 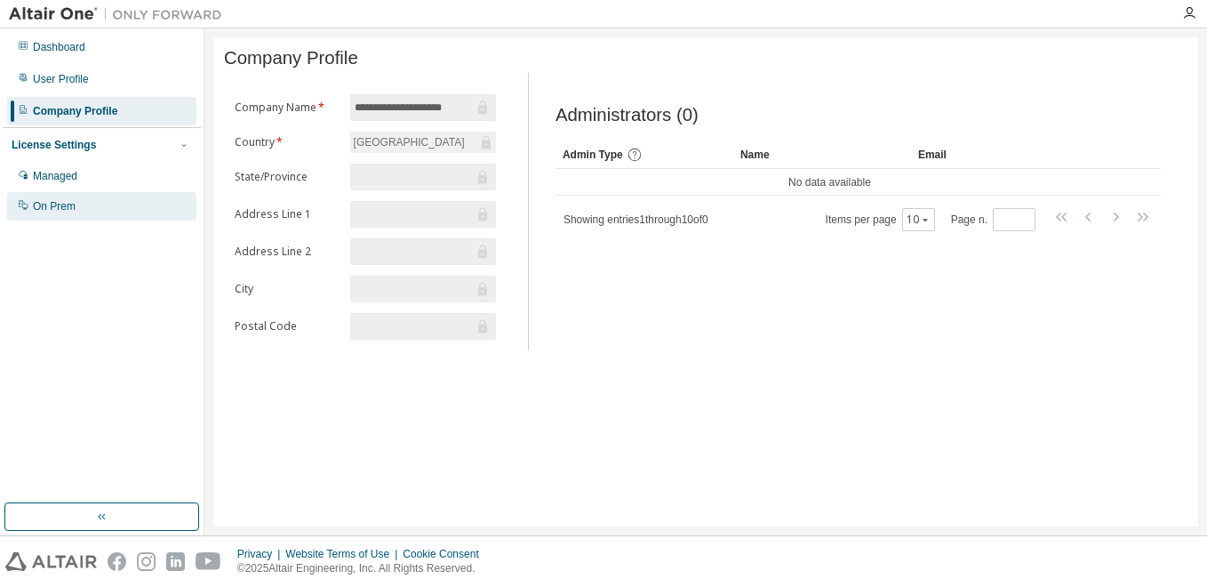 What do you see at coordinates (287, 289) in the screenshot?
I see `label: City` at bounding box center [287, 289].